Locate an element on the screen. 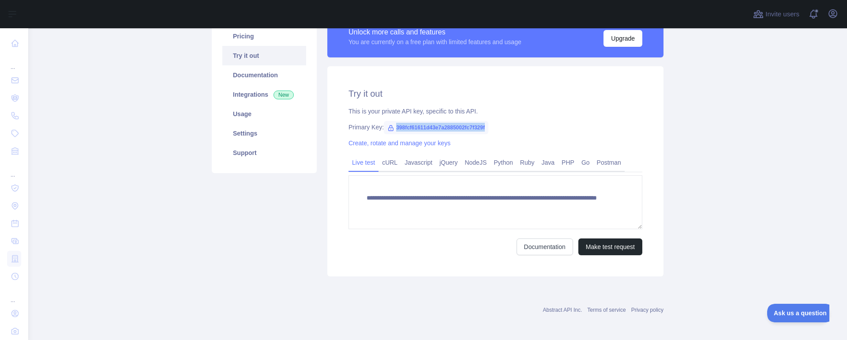 The width and height of the screenshot is (847, 340). a: Ruby is located at coordinates (527, 162).